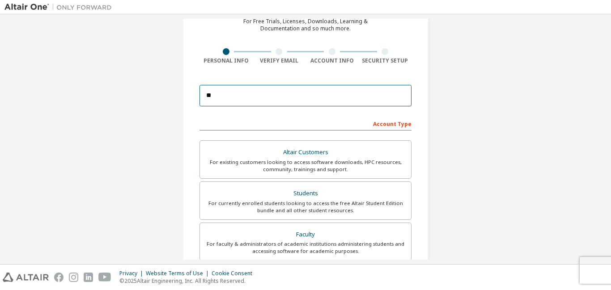 Image resolution: width=611 pixels, height=290 pixels. I want to click on img: altair_logo.svg, so click(26, 277).